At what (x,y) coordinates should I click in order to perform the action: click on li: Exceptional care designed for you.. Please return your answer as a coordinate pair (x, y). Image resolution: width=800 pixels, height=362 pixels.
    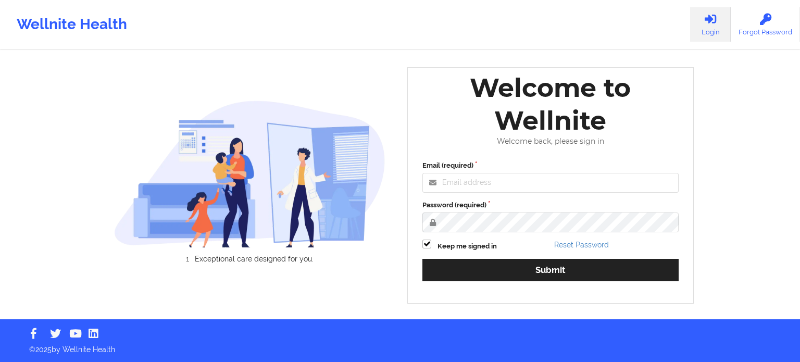
    Looking at the image, I should click on (254, 259).